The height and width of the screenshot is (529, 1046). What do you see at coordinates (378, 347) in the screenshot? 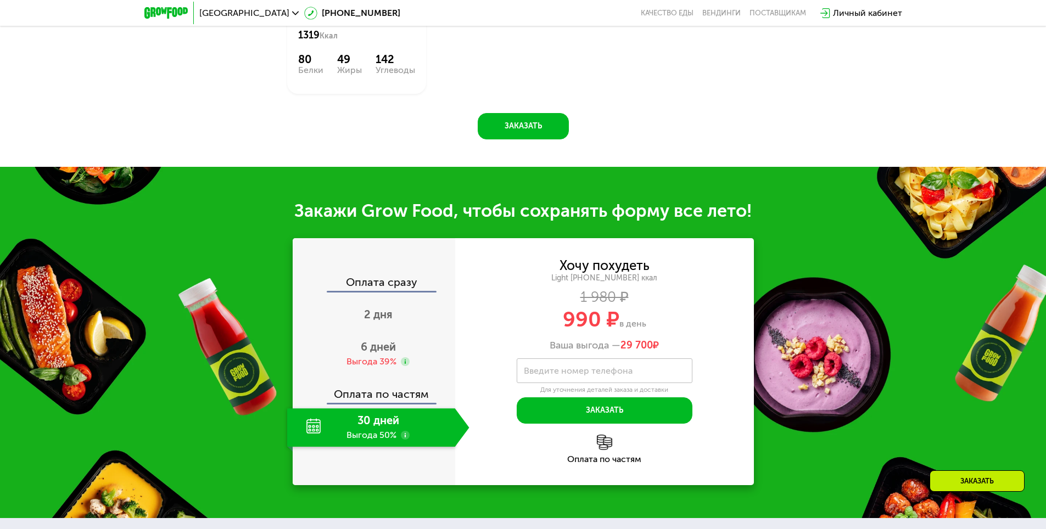
I see `span: 6 дней` at bounding box center [378, 347].